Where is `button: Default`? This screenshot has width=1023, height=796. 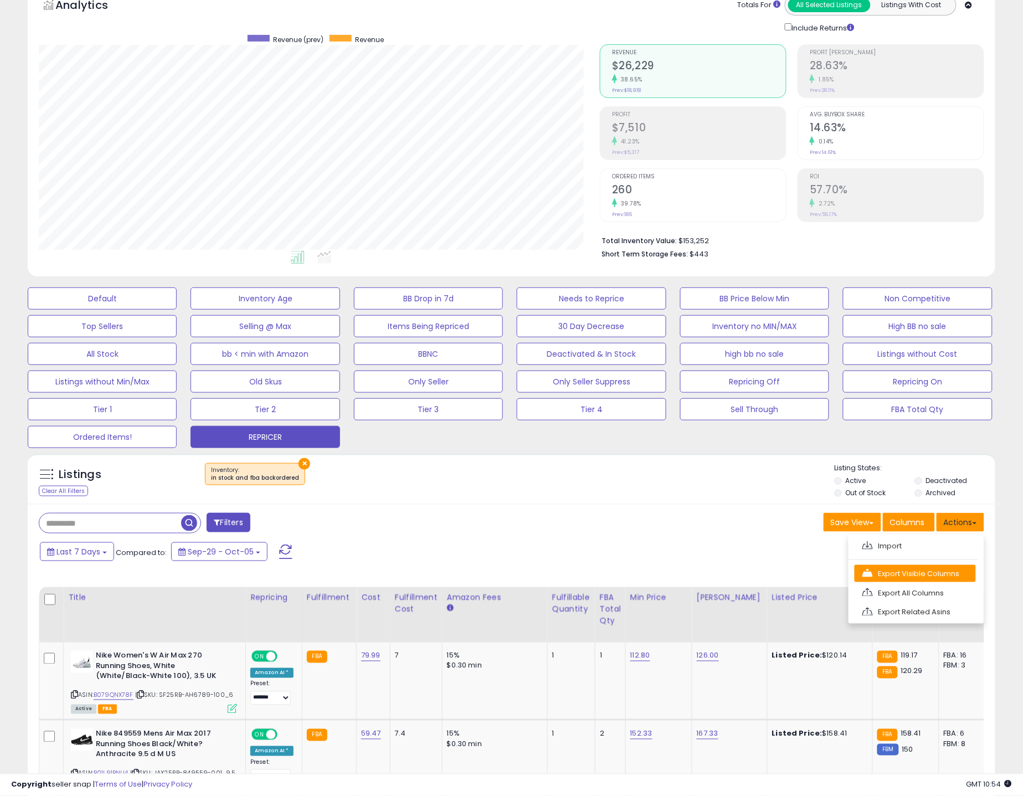 button: Default is located at coordinates (102, 299).